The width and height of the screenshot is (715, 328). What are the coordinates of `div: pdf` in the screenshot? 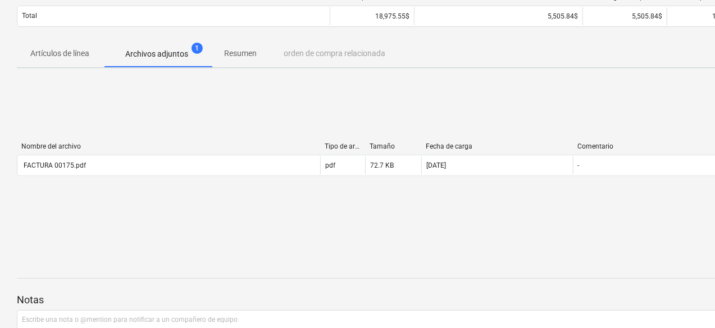 It's located at (330, 166).